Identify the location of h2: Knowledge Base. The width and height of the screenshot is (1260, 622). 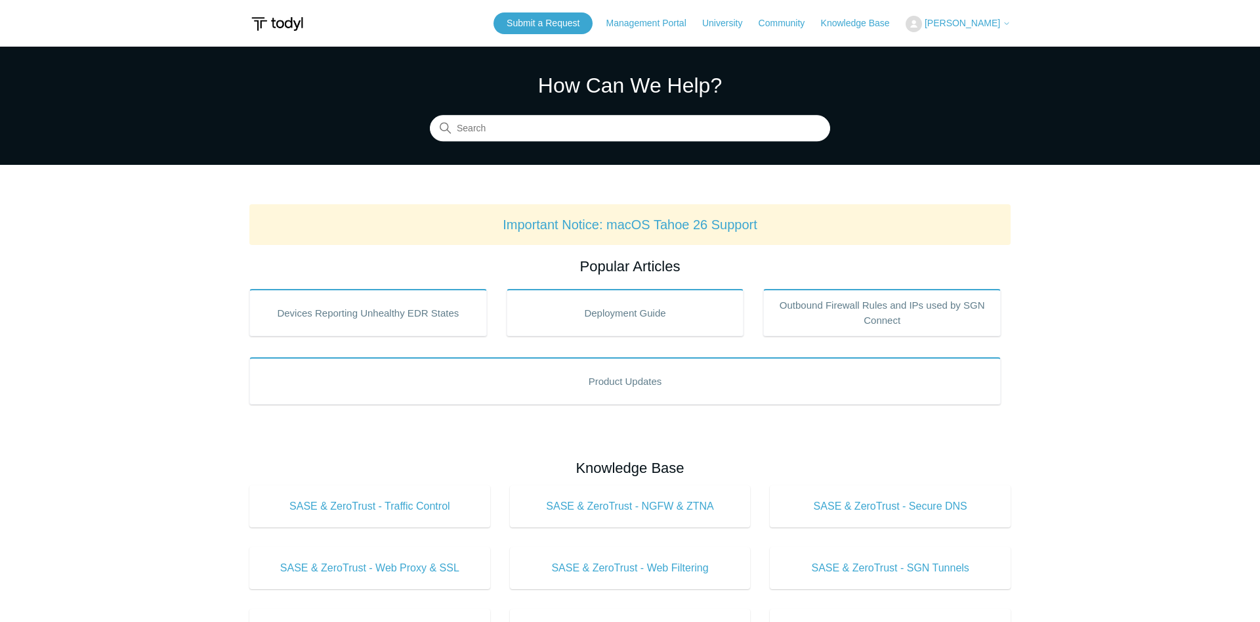
(630, 467).